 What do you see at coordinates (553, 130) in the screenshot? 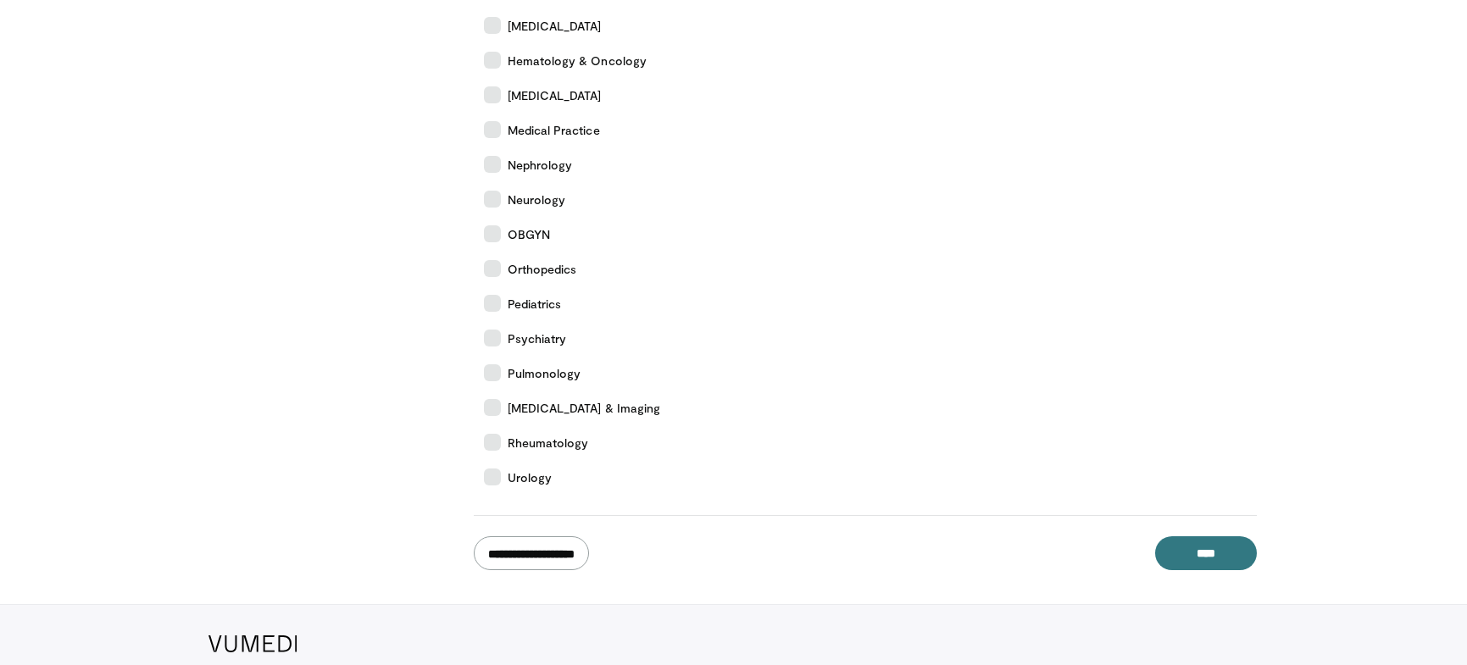
I see `span: Medical Practice` at bounding box center [553, 130].